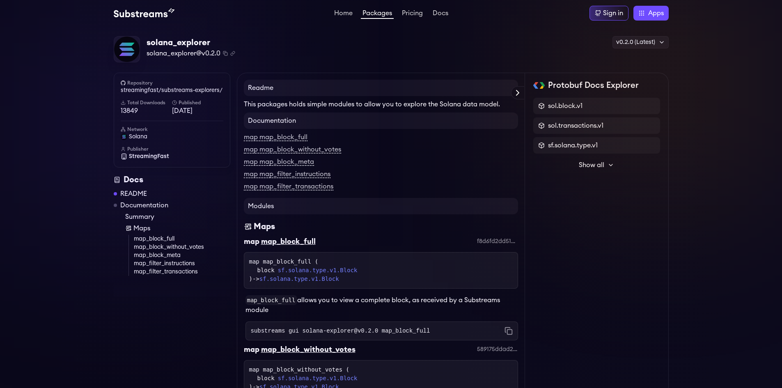 This screenshot has width=782, height=388. I want to click on a: README, so click(133, 194).